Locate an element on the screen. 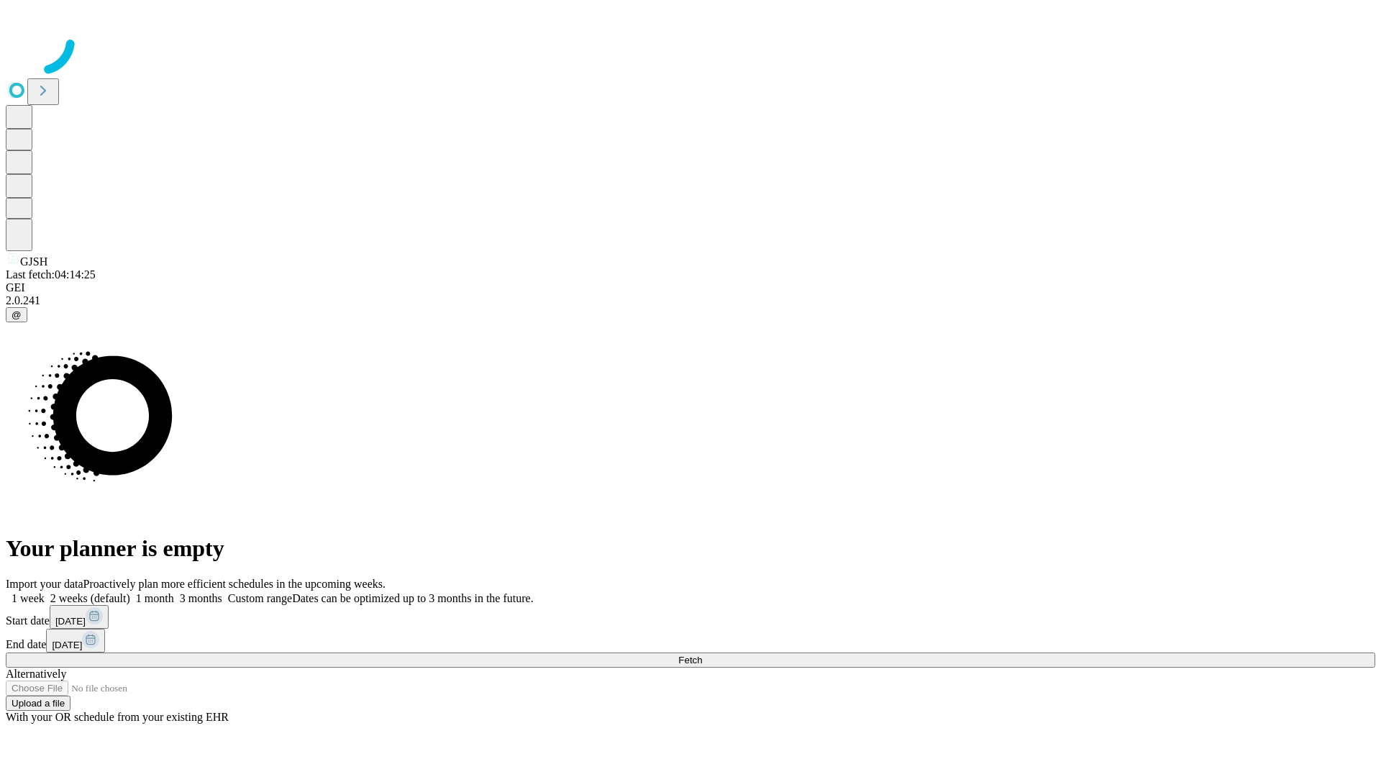 The height and width of the screenshot is (777, 1381). span: Dates can be optimized up to 3 months in the future. is located at coordinates (412, 598).